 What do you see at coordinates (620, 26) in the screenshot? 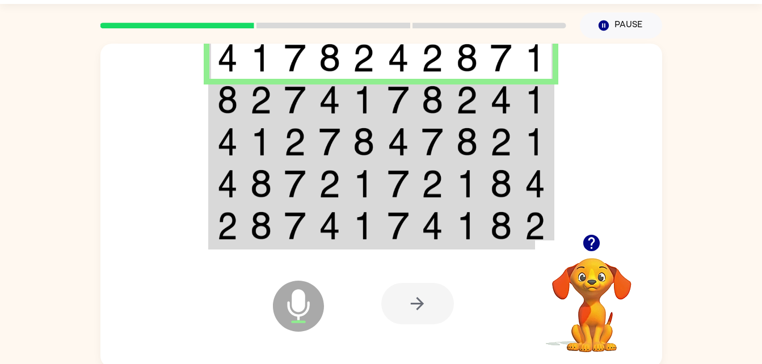
I see `button: Pause` at bounding box center [620, 26].